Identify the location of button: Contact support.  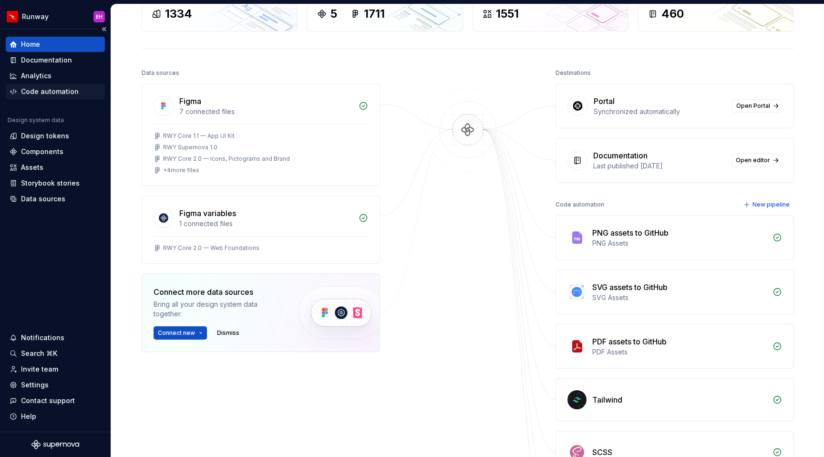
(55, 401).